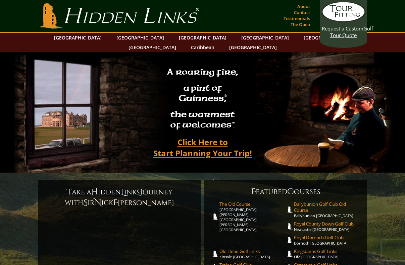  Describe the element at coordinates (252, 204) in the screenshot. I see `span: The Old Course` at that location.